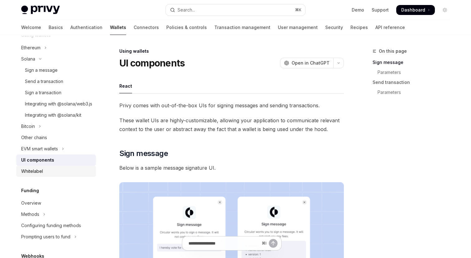 This screenshot has width=471, height=258. What do you see at coordinates (56, 70) in the screenshot?
I see `a: Sign a message` at bounding box center [56, 70].